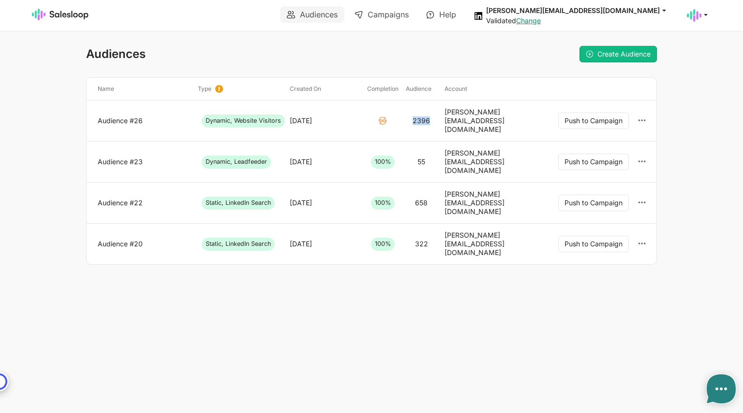 The image size is (743, 413). Describe the element at coordinates (312, 15) in the screenshot. I see `a: Audiences` at that location.